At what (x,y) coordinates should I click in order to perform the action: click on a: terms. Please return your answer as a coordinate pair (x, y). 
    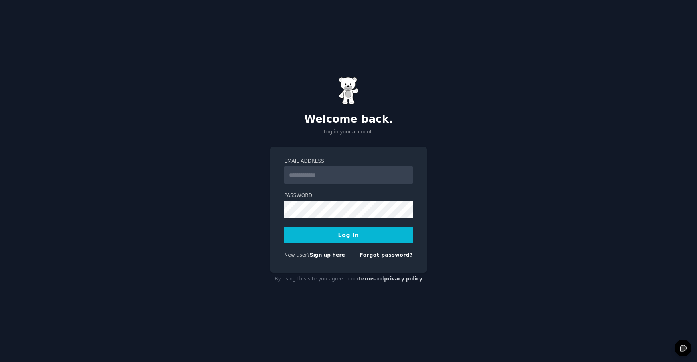
    Looking at the image, I should click on (367, 279).